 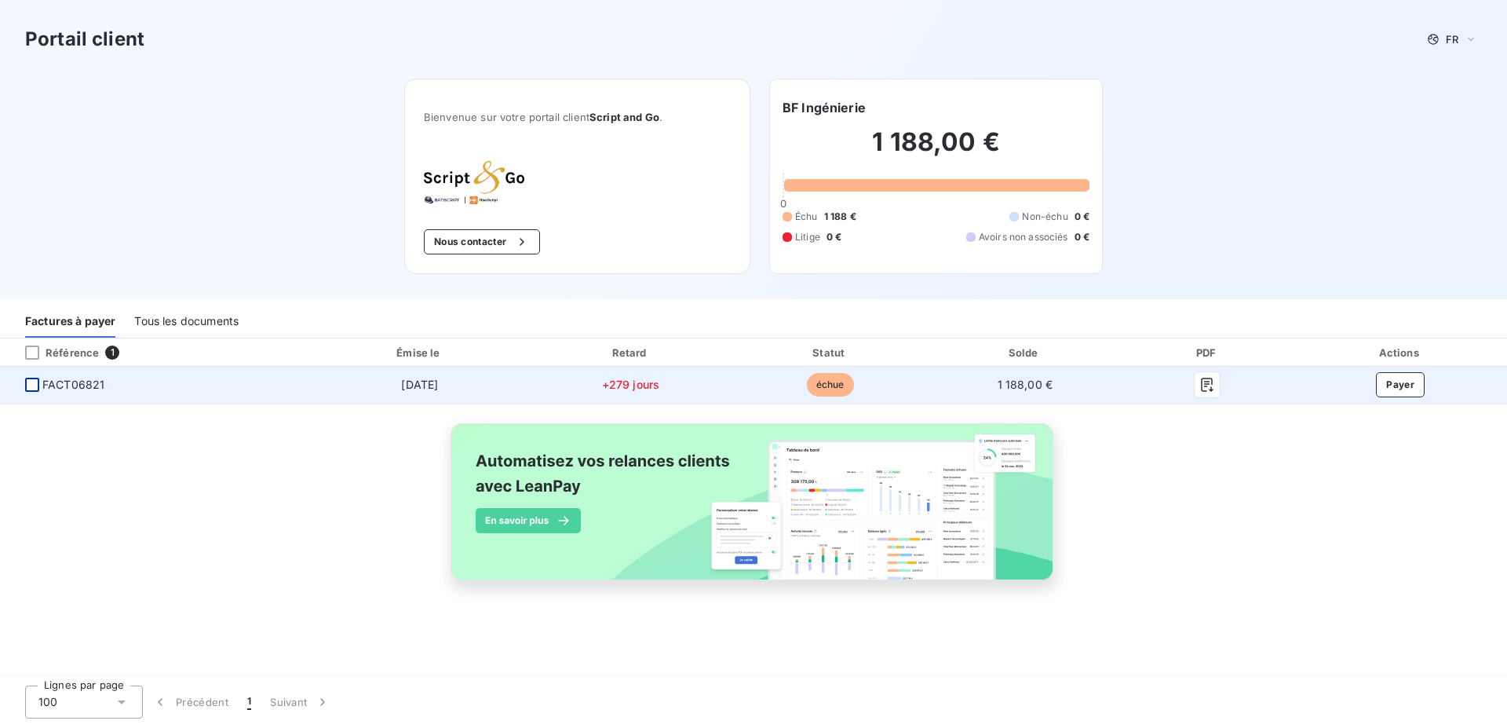 I want to click on img: banner, so click(x=754, y=510).